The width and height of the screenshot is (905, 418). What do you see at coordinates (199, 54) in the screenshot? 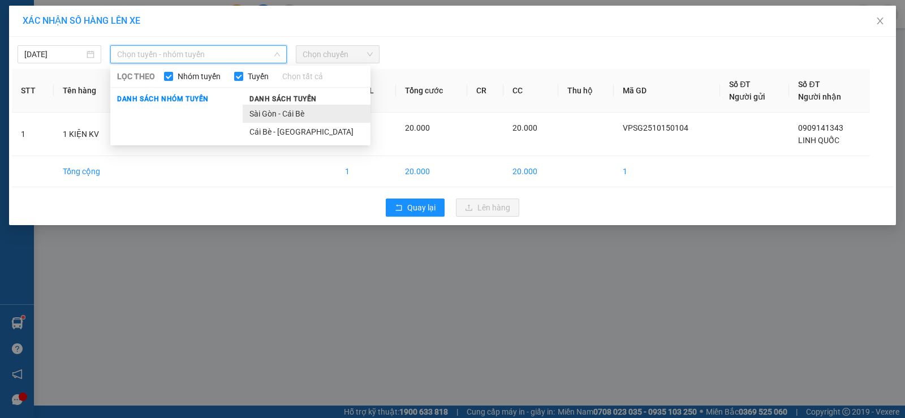
I see `span: Chọn tuyến - nhóm tuyến` at bounding box center [199, 54].